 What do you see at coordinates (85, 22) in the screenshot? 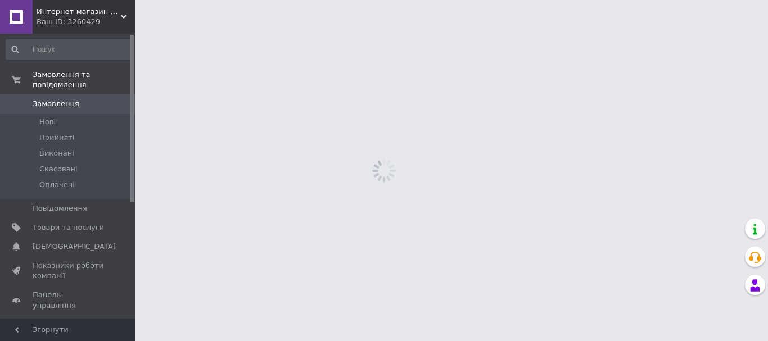
I see `div: Ваш ID: 3260429` at bounding box center [85, 22].